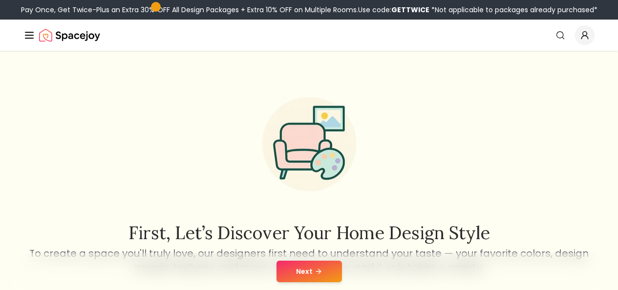 The width and height of the screenshot is (618, 290). I want to click on b: GETTWICE, so click(410, 10).